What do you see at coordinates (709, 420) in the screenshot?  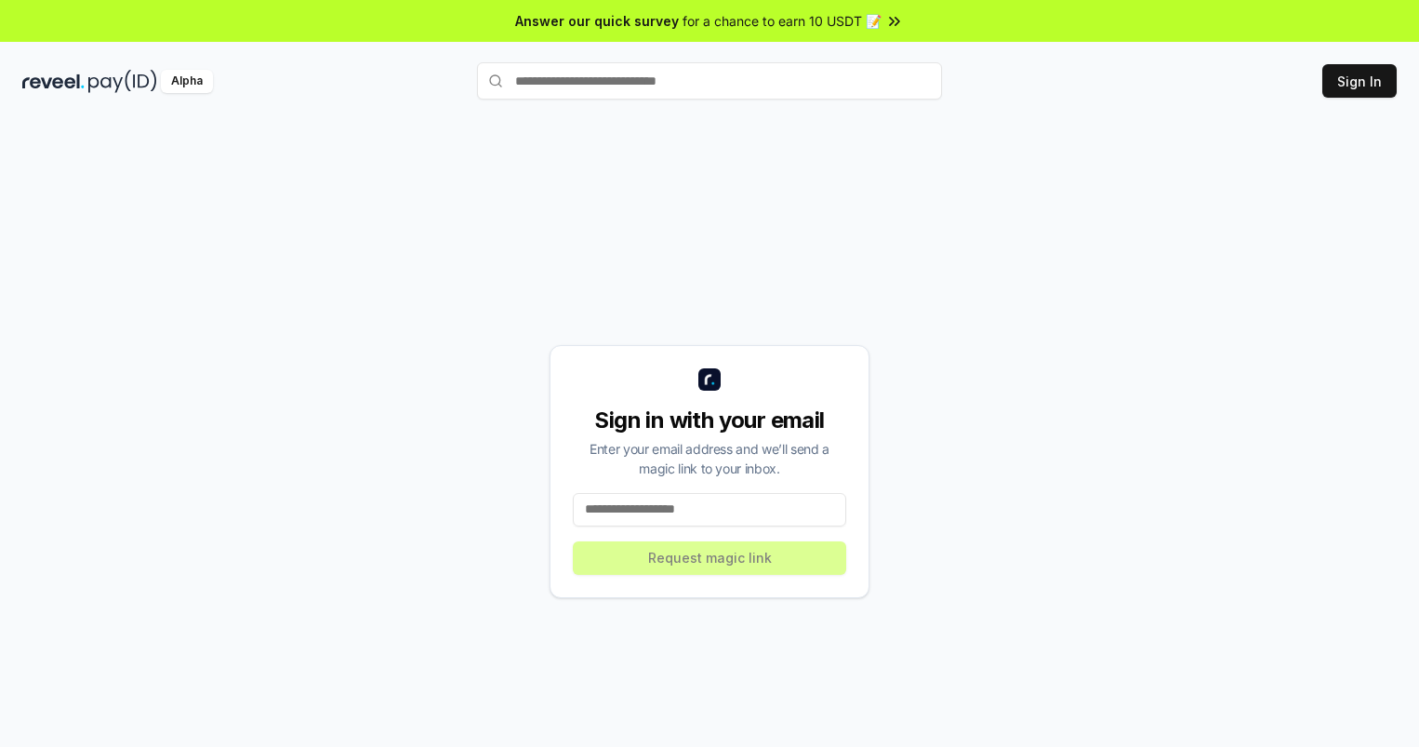 I see `div: Sign in with your email` at bounding box center [709, 420].